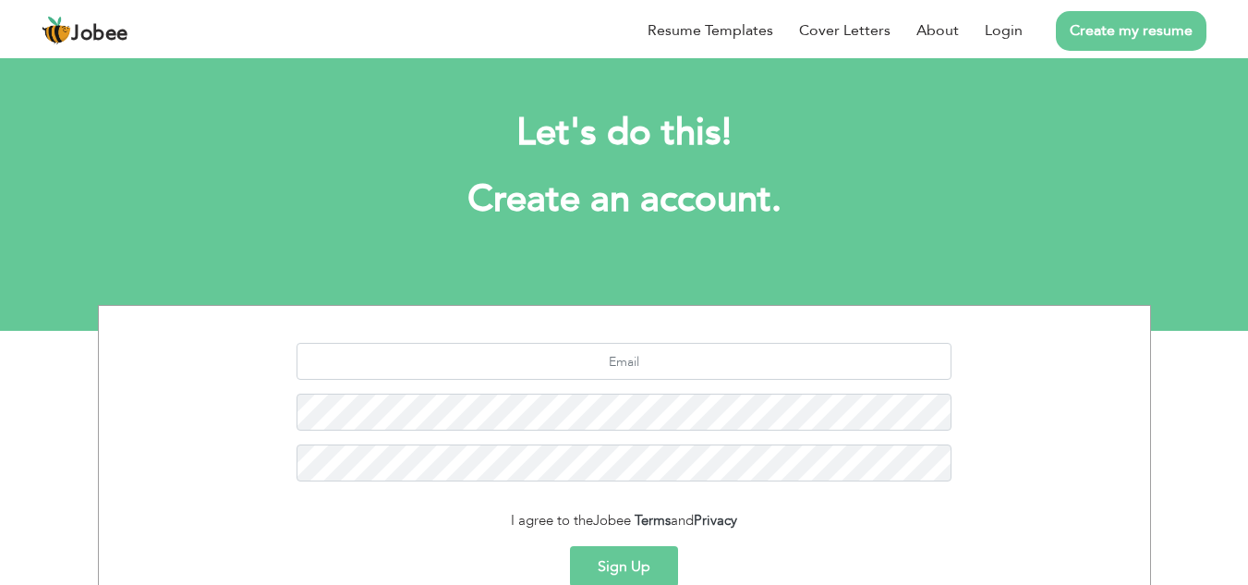 The image size is (1248, 585). Describe the element at coordinates (624, 133) in the screenshot. I see `h2: Let's do this!` at that location.